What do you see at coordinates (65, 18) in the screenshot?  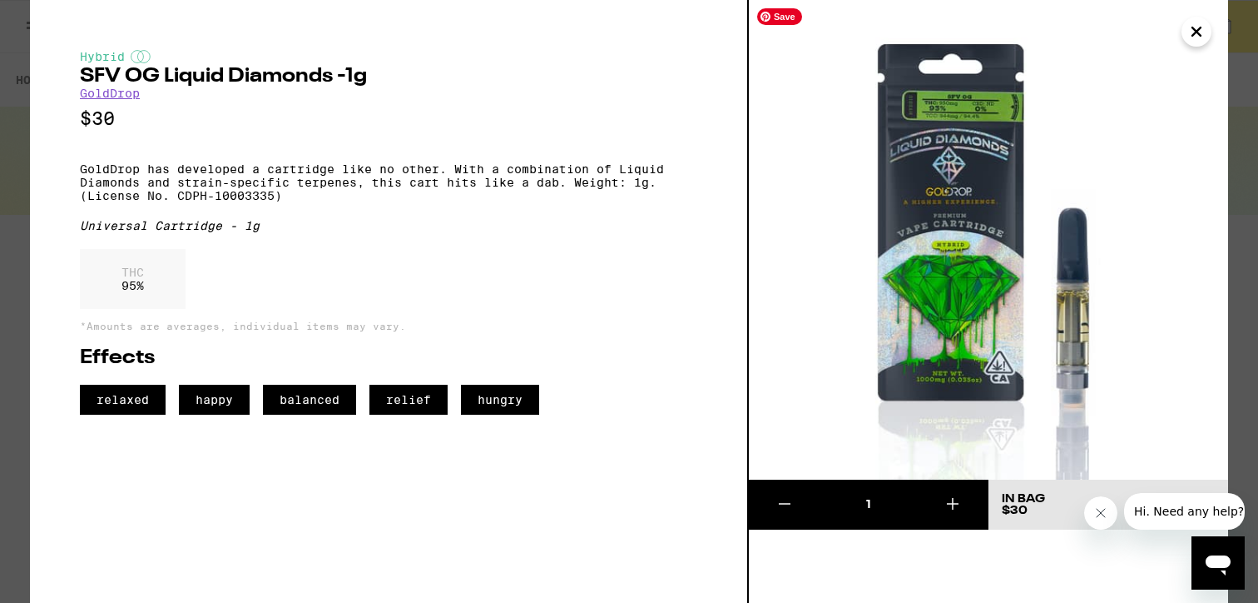 I see `span: Hi. Need any help?` at bounding box center [65, 18].